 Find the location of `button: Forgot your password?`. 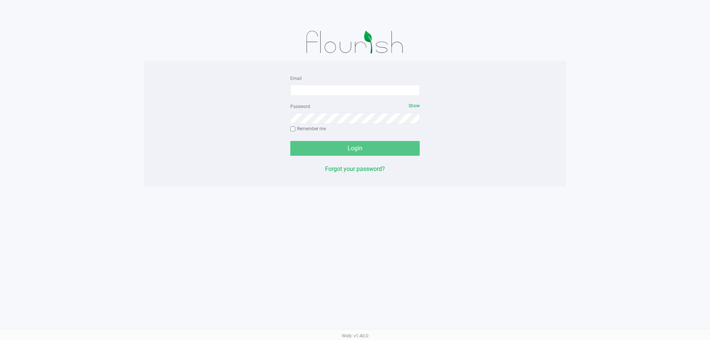

button: Forgot your password? is located at coordinates (355, 169).